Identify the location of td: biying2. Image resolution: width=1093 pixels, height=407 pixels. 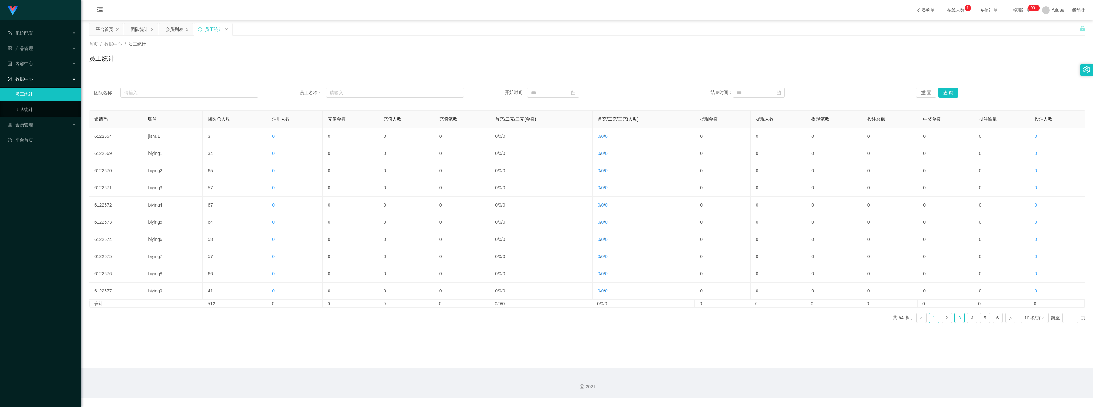
(173, 171).